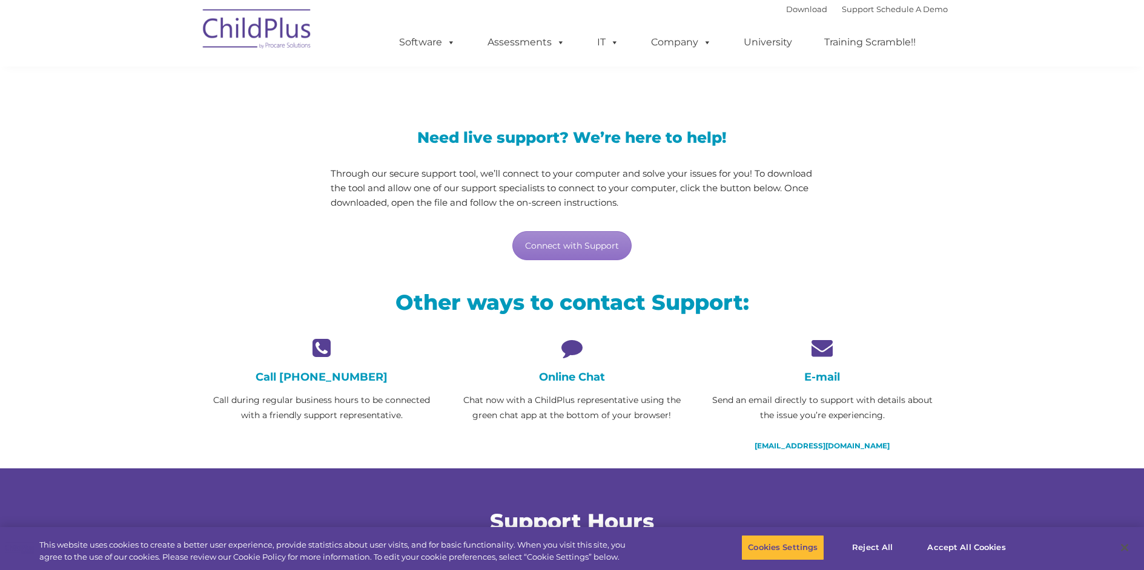  What do you see at coordinates (782, 548) in the screenshot?
I see `button: Cookies Settings` at bounding box center [782, 548].